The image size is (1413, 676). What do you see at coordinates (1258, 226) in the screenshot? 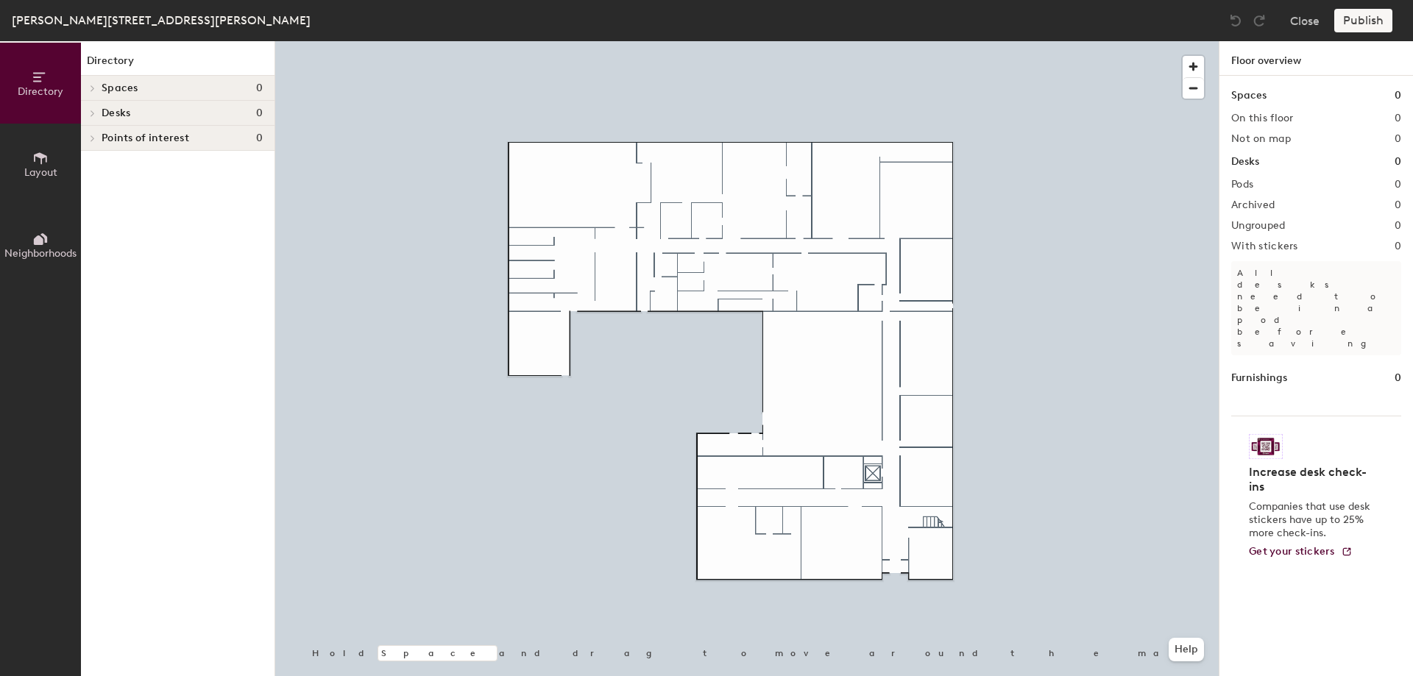
I see `h2: Ungrouped` at bounding box center [1258, 226].